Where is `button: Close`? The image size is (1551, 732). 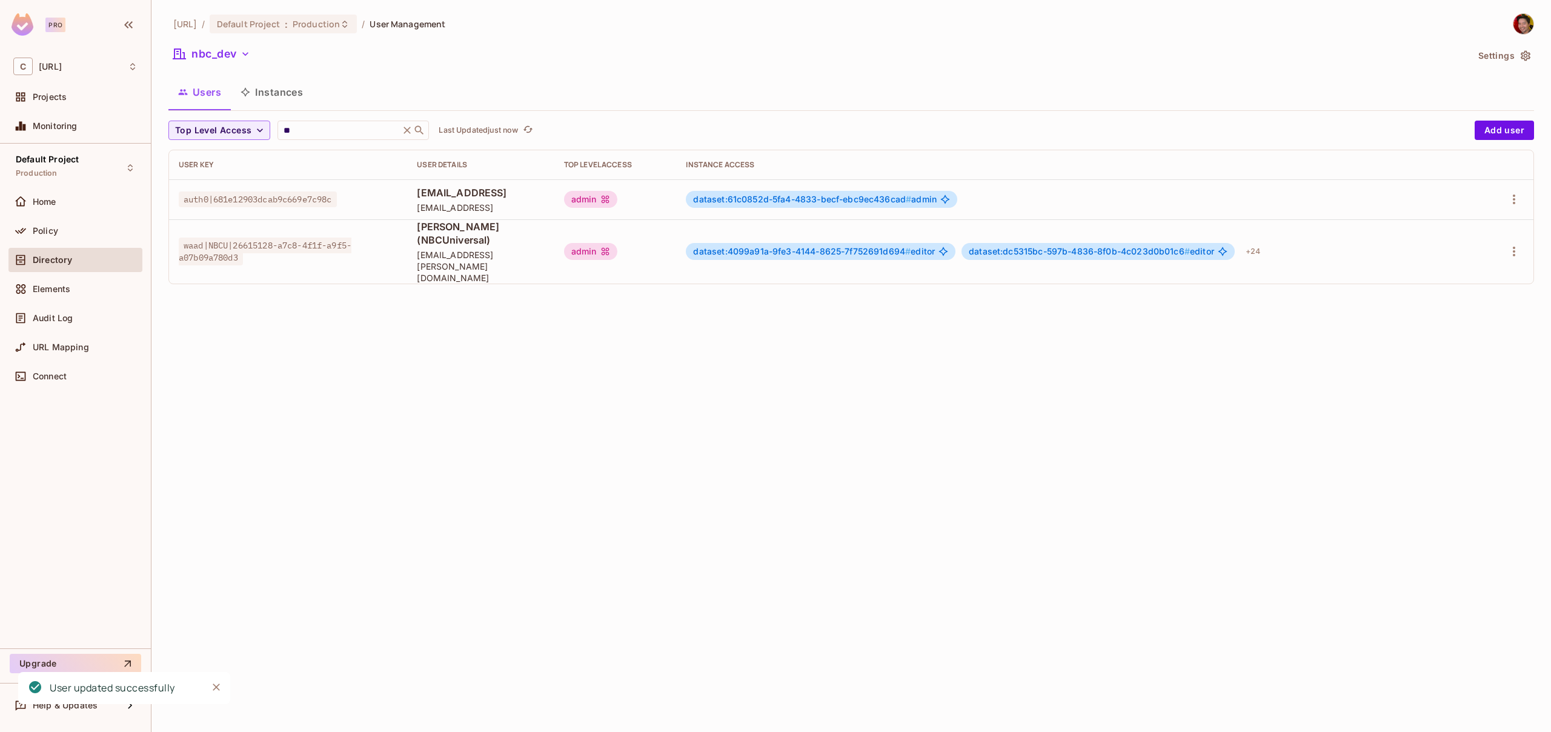 button: Close is located at coordinates (216, 687).